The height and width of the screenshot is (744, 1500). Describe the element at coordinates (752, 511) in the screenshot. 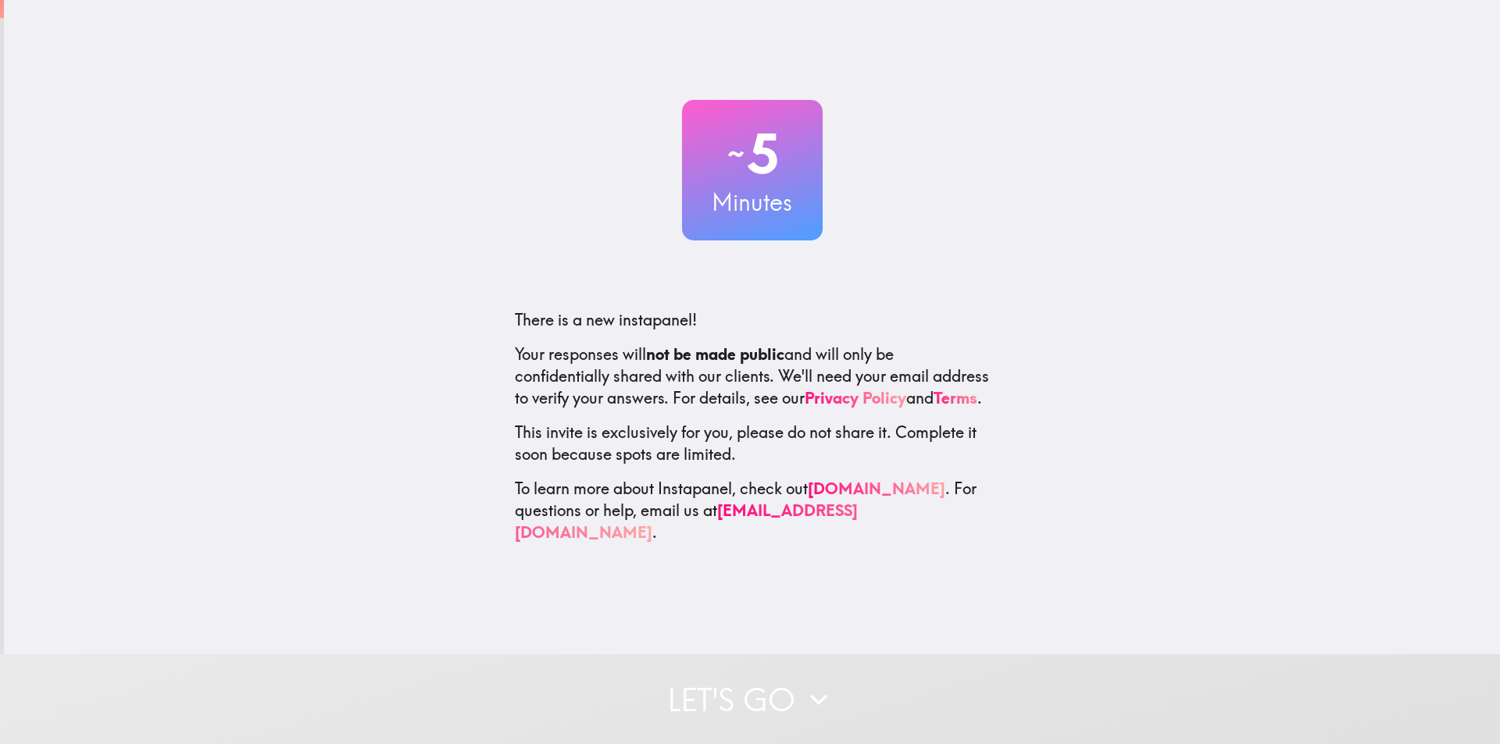

I see `p: To learn more about Instapanel, check out . For questions or help, email us at .` at that location.